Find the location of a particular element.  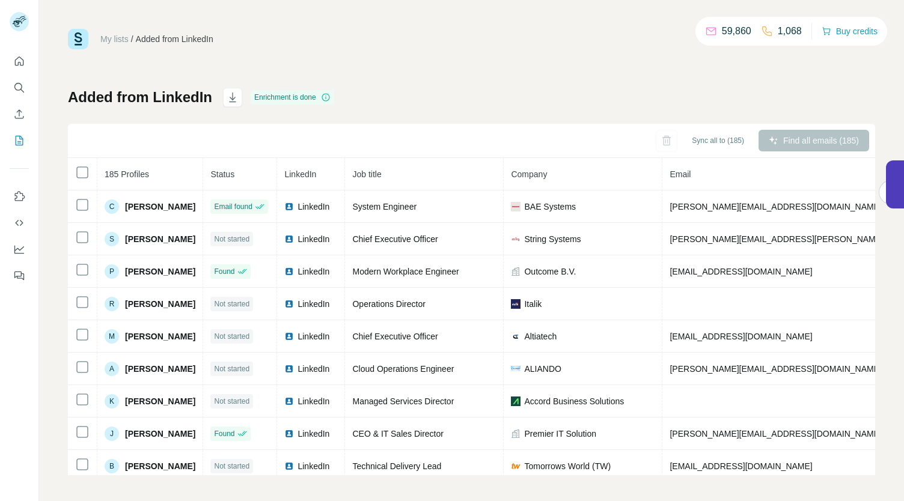

p: 1,068 is located at coordinates (790, 31).